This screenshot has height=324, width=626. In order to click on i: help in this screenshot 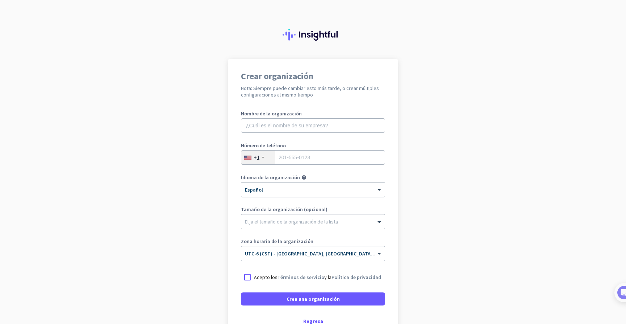, I will do `click(304, 177)`.